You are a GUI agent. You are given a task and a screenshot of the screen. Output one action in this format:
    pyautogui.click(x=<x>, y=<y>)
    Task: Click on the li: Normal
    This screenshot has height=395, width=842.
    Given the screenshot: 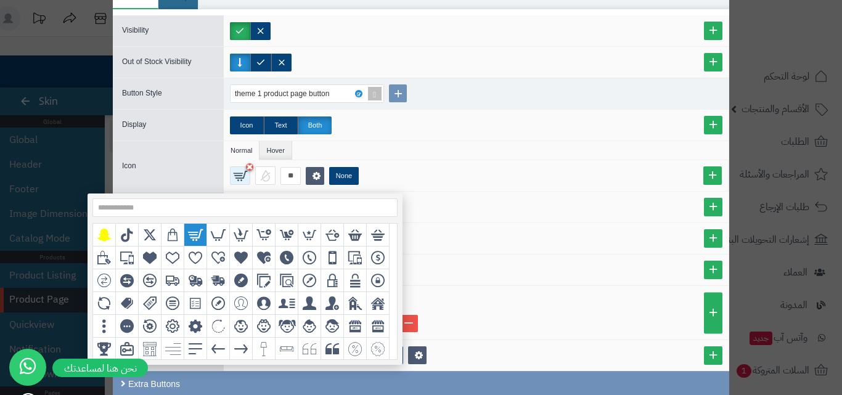 What is the action you would take?
    pyautogui.click(x=242, y=150)
    